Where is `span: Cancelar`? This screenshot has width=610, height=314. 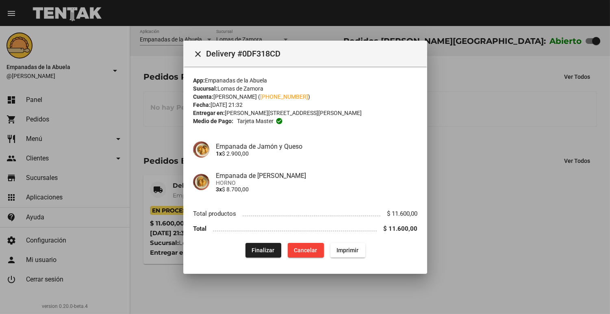 span: Cancelar is located at coordinates (305, 250).